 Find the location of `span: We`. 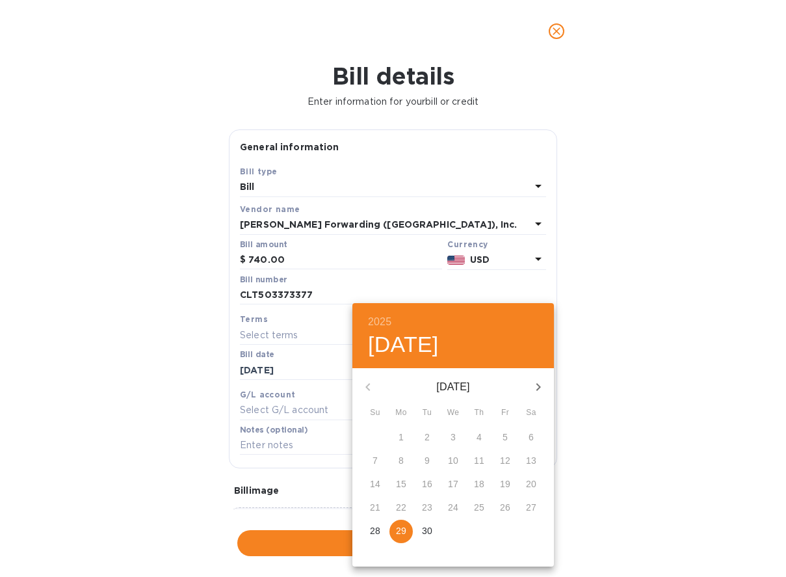

span: We is located at coordinates (453, 413).